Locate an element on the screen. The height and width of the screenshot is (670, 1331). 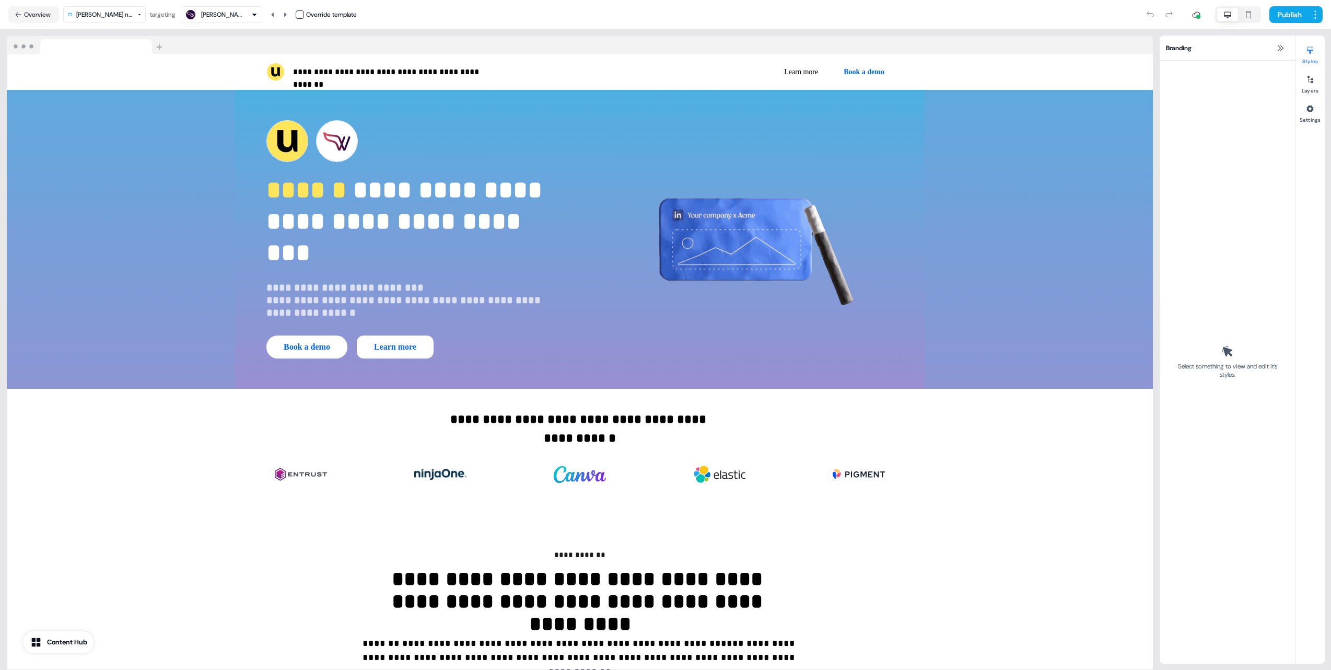
img: Browser topbar is located at coordinates (87, 45).